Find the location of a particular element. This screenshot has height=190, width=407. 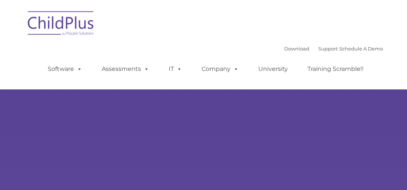

a: University is located at coordinates (273, 69).